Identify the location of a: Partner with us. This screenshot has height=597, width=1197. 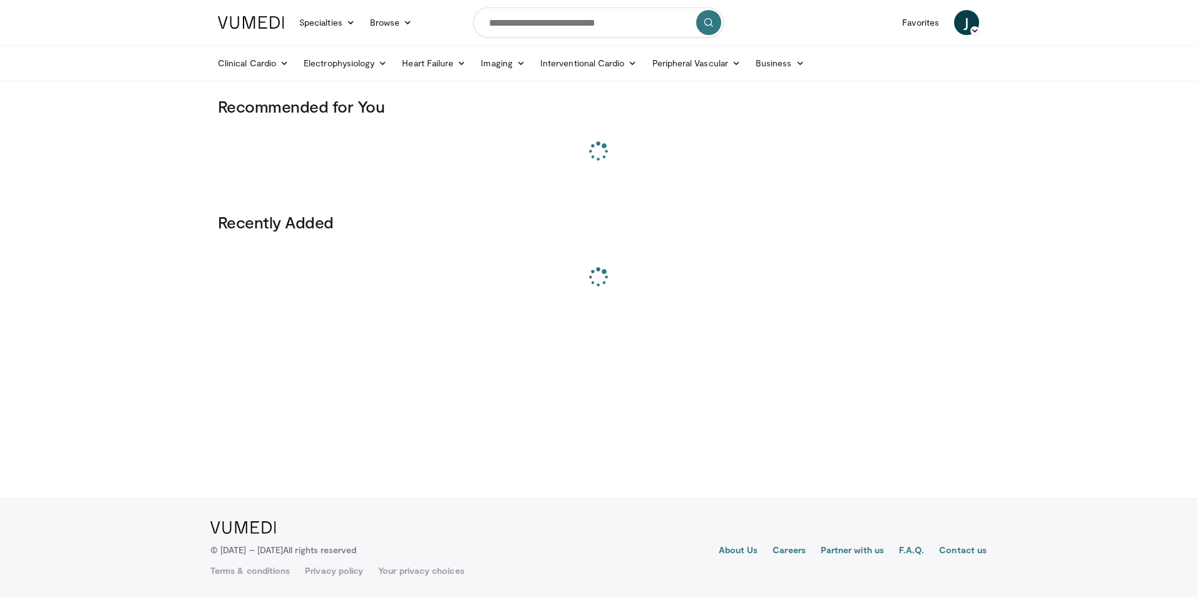
(852, 551).